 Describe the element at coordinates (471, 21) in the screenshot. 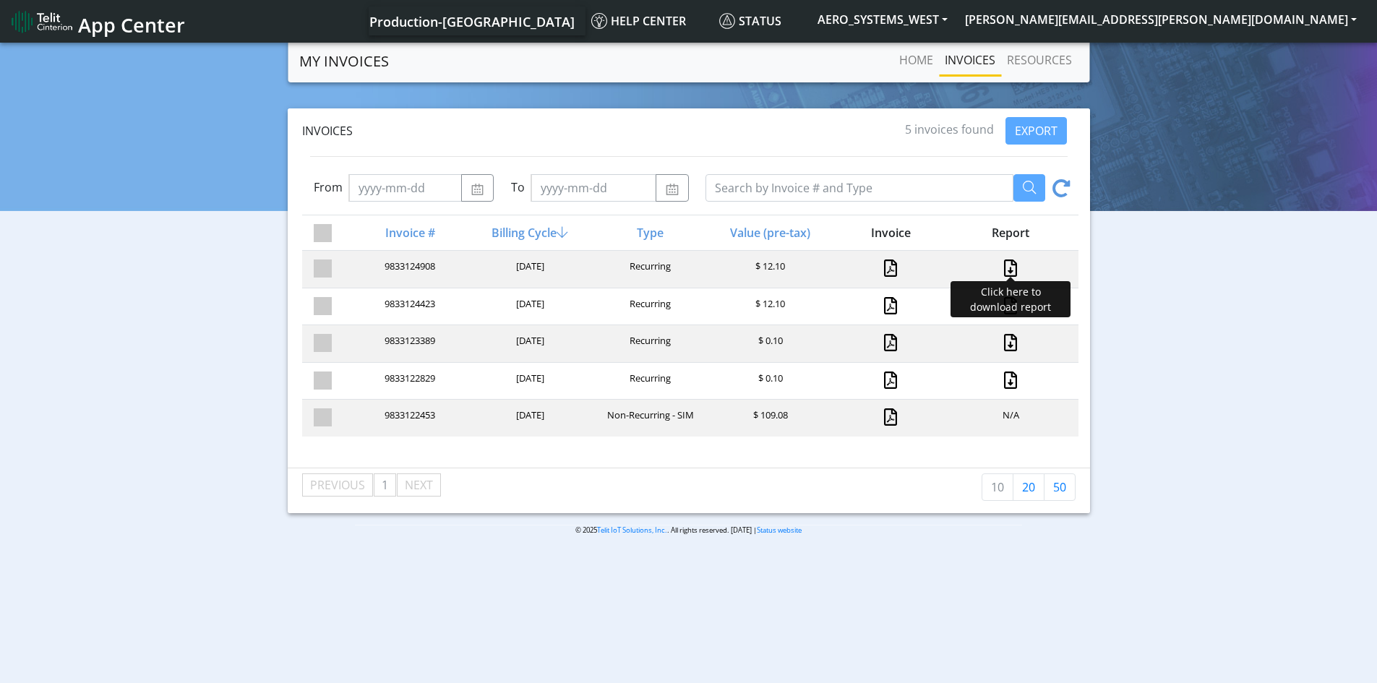

I see `a: Your current platform instance` at that location.